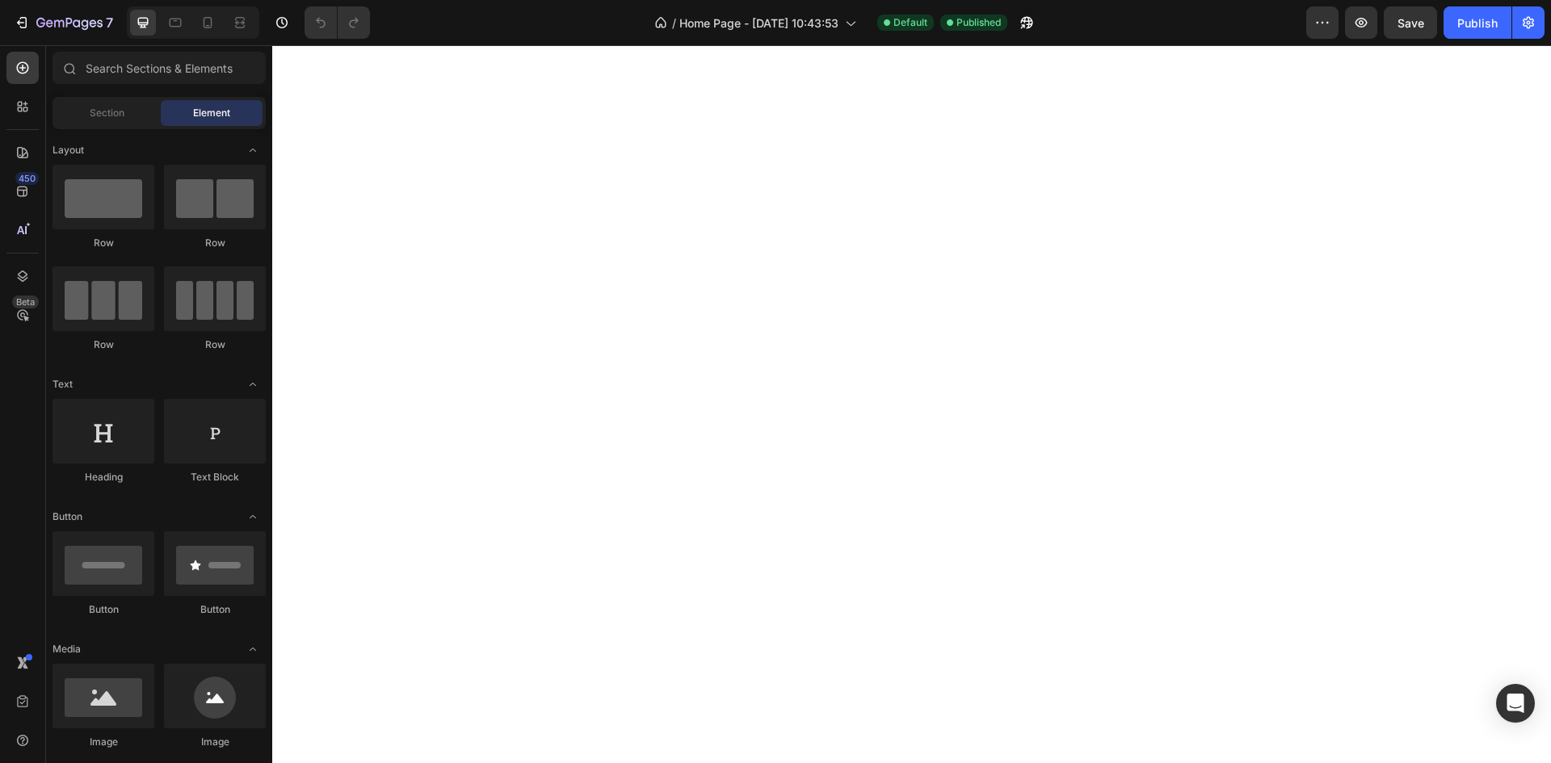  What do you see at coordinates (1410, 23) in the screenshot?
I see `span: Save` at bounding box center [1410, 23].